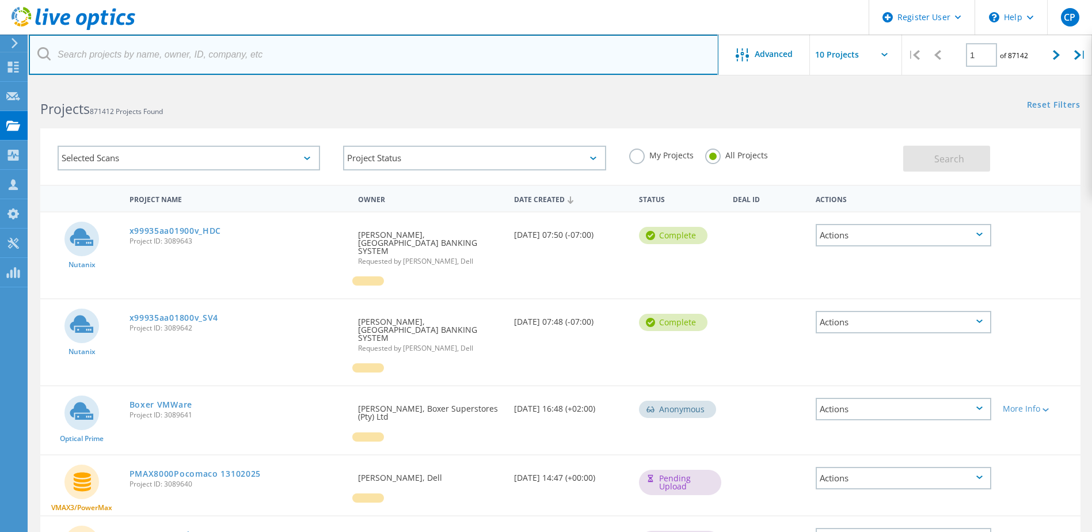  Describe the element at coordinates (189, 158) in the screenshot. I see `div: Selected Scans` at that location.